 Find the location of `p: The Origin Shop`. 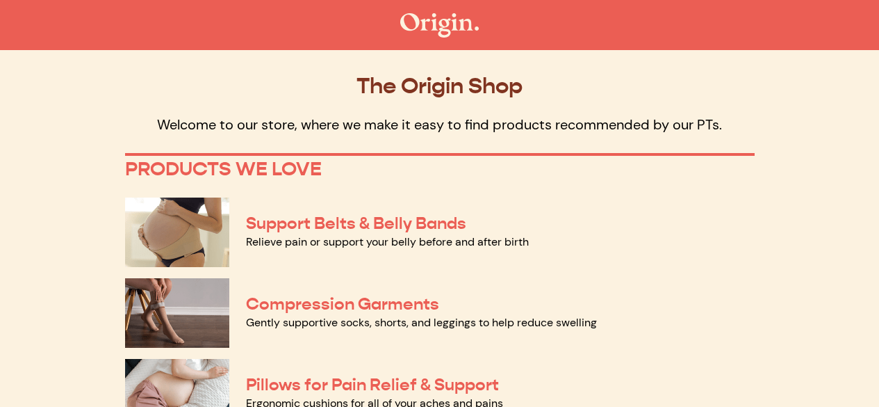

p: The Origin Shop is located at coordinates (440, 86).